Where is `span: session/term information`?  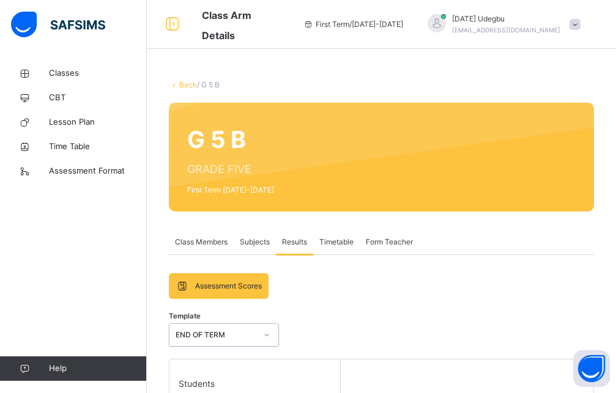
span: session/term information is located at coordinates (353, 24).